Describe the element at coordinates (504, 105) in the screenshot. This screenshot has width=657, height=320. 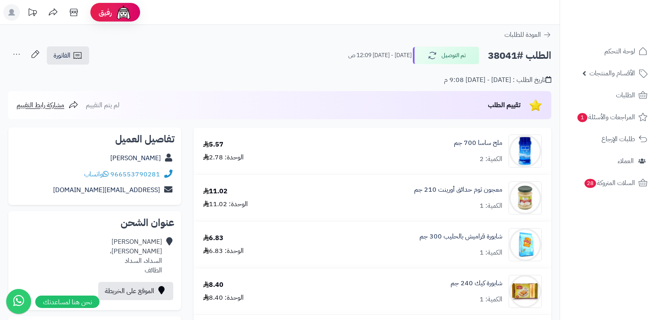
I see `span: تقييم الطلب` at that location.